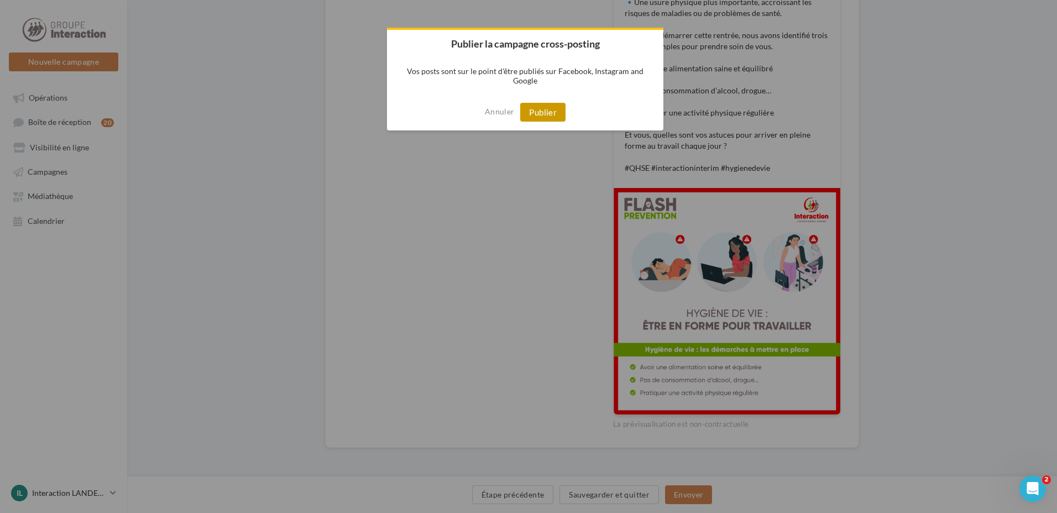 Image resolution: width=1057 pixels, height=513 pixels. I want to click on button: Publier, so click(543, 112).